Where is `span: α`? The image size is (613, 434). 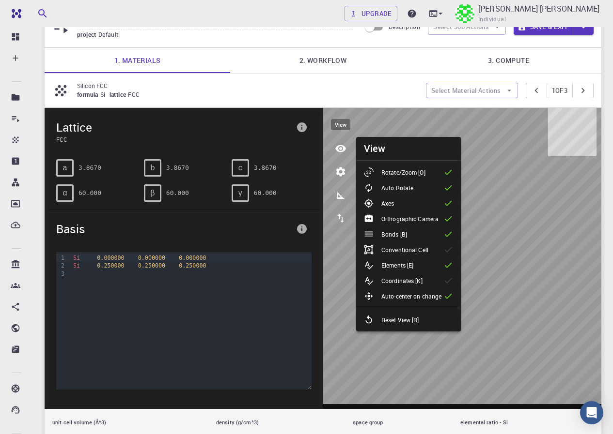 span: α is located at coordinates (64, 193).